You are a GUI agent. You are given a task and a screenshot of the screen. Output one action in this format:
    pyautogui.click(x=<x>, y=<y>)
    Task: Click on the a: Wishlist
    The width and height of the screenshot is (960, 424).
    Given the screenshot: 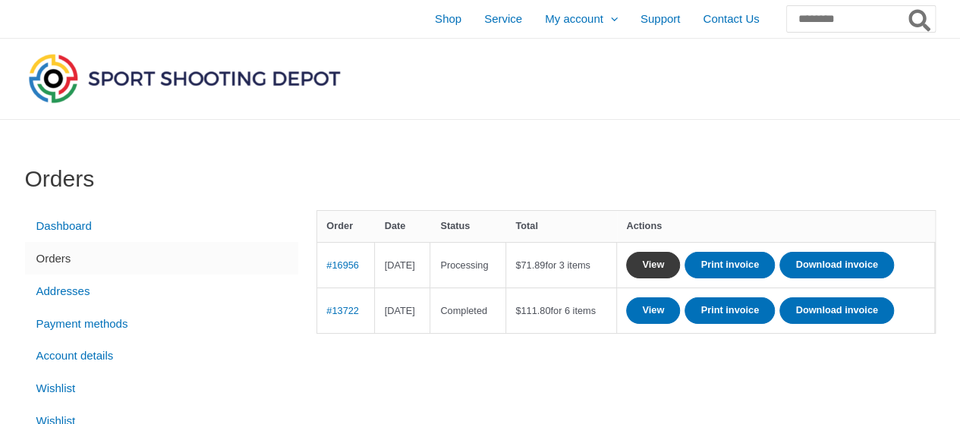 What is the action you would take?
    pyautogui.click(x=162, y=388)
    